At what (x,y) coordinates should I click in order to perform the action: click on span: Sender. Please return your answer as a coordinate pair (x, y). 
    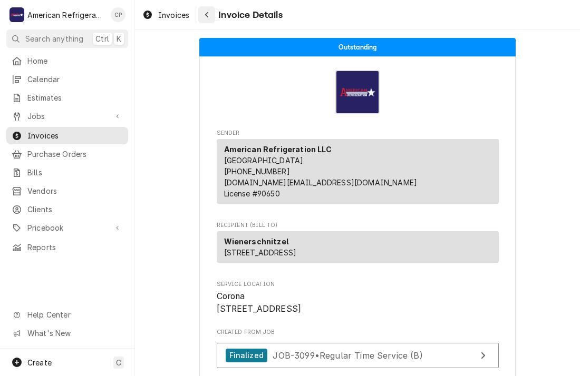
    Looking at the image, I should click on (357, 133).